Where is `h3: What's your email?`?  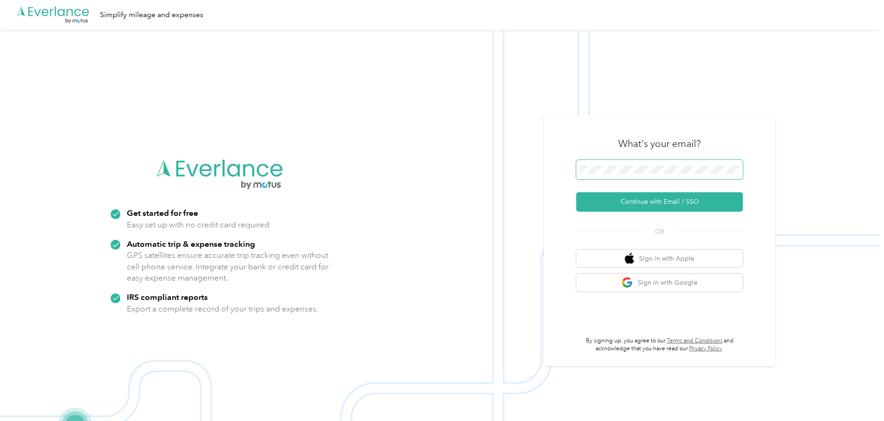 h3: What's your email? is located at coordinates (659, 144).